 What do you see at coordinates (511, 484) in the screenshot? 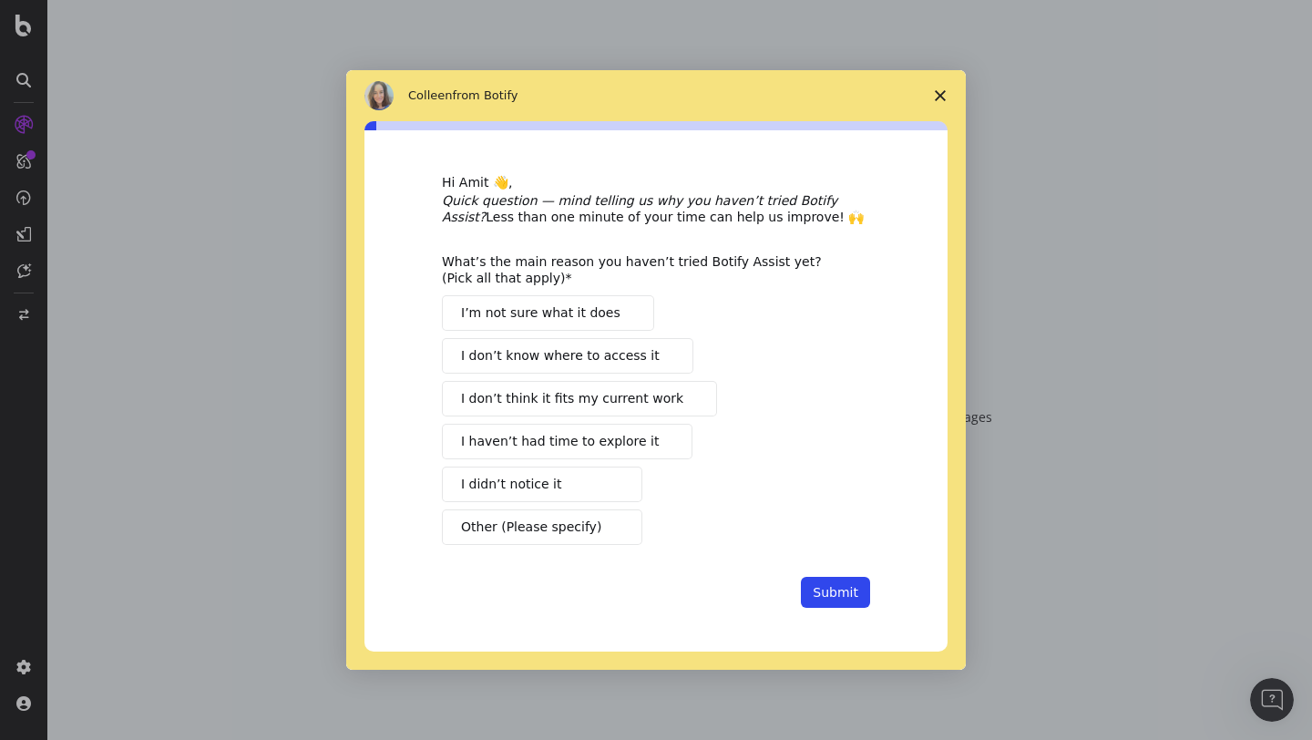
I see `span: I didn’t notice it` at bounding box center [511, 484].